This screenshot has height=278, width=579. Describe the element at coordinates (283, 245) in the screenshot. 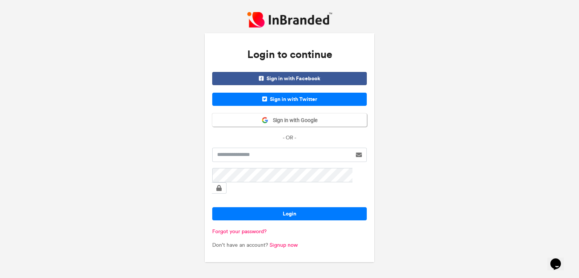

I see `a: Signup now` at that location.